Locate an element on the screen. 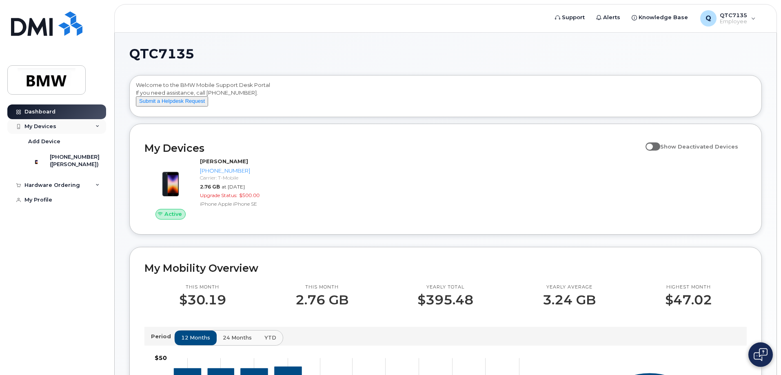 The width and height of the screenshot is (781, 375). p: Period is located at coordinates (162, 336).